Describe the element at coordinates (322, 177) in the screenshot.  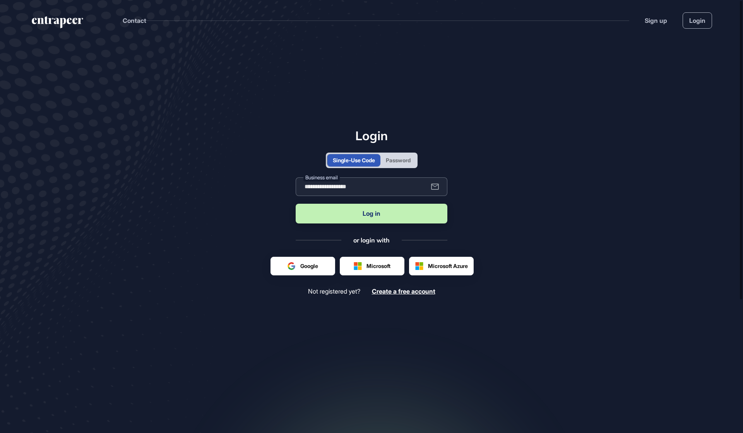
I see `label: Business email` at that location.